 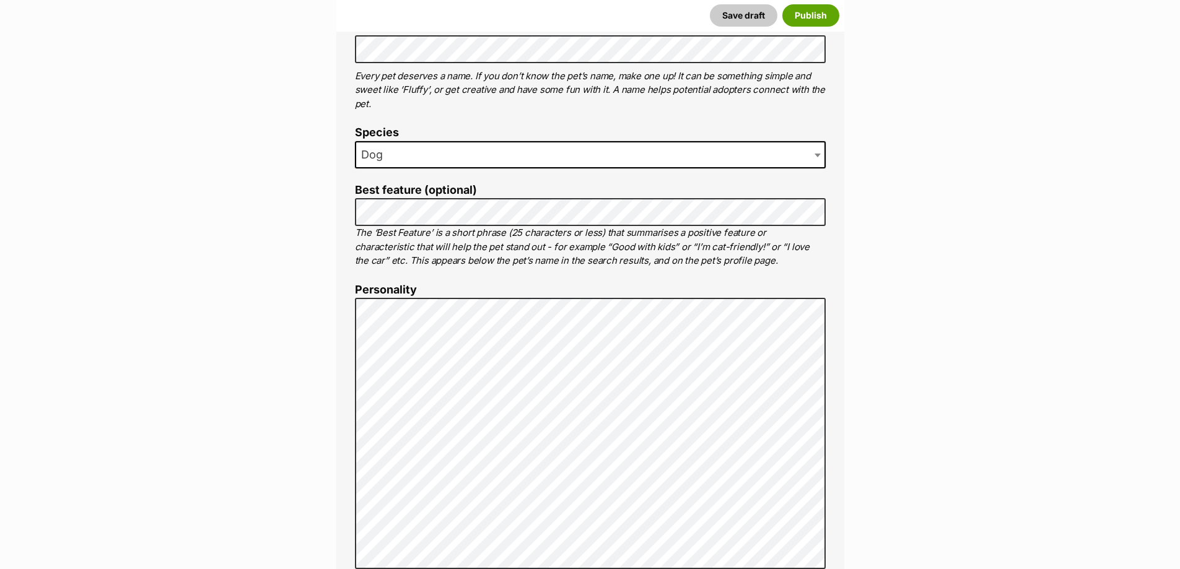 What do you see at coordinates (590, 247) in the screenshot?
I see `p: The ‘Best Feature’ is a short phrase (25 characters or less) that summarises a positive feature o...` at bounding box center [590, 247].